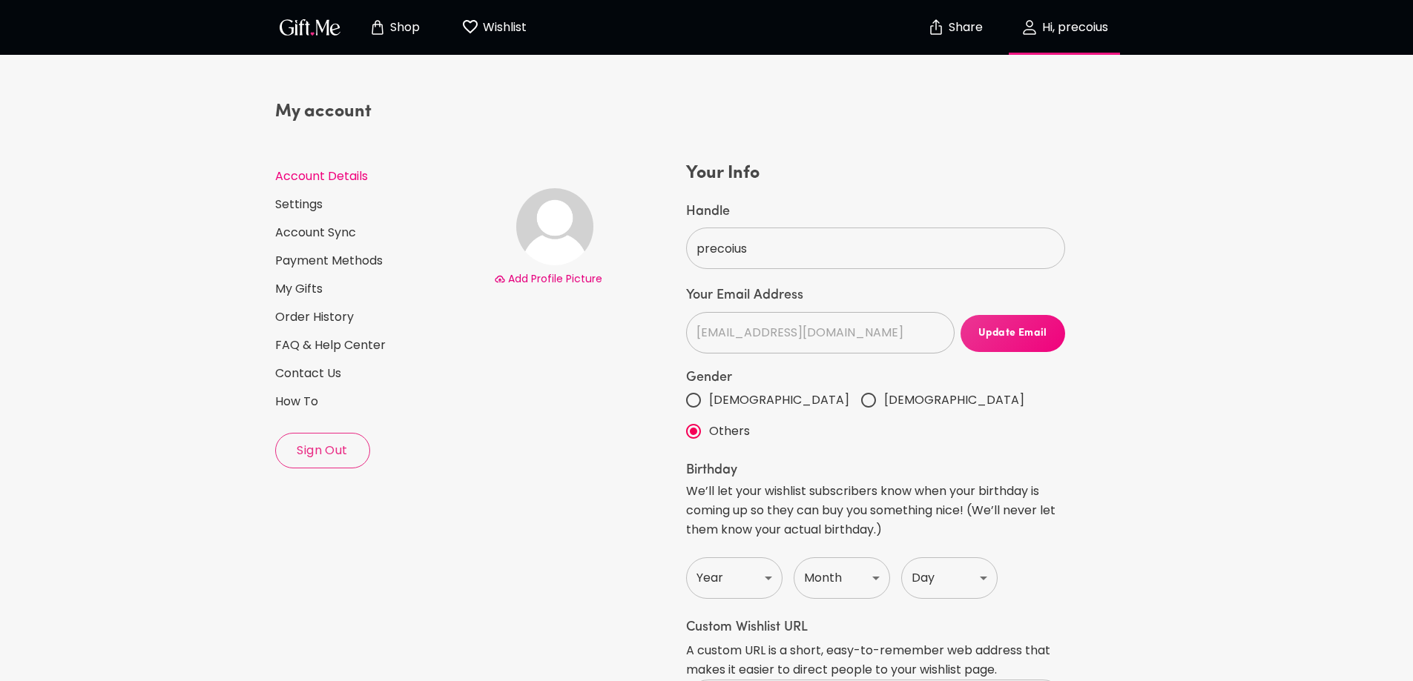 The height and width of the screenshot is (681, 1413). I want to click on a: Order History, so click(378, 317).